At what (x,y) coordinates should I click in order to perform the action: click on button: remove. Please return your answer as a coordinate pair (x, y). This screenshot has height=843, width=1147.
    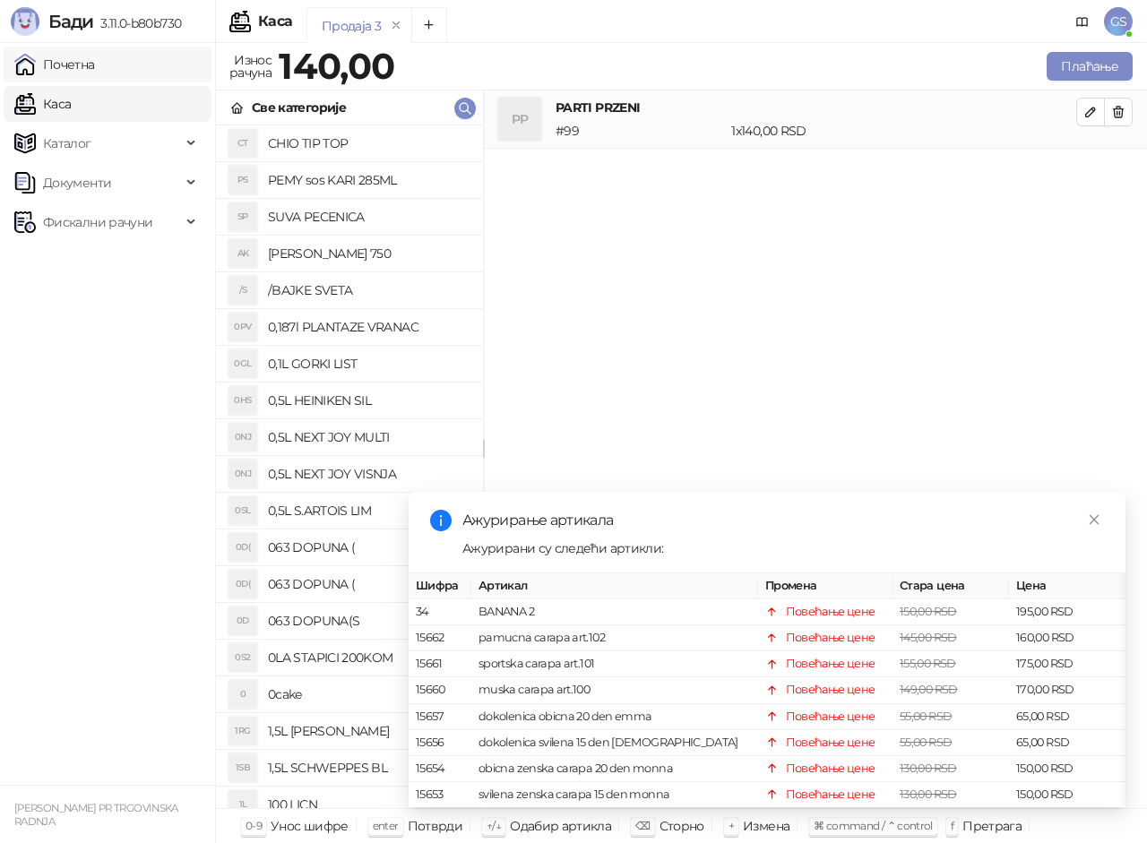
    Looking at the image, I should click on (396, 25).